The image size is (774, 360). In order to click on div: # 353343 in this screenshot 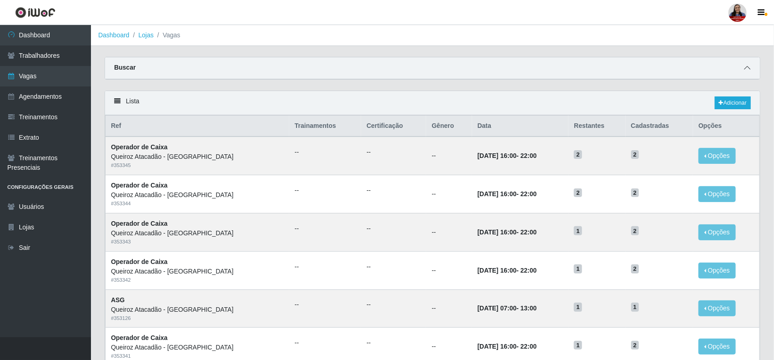, I will do `click(197, 241)`.